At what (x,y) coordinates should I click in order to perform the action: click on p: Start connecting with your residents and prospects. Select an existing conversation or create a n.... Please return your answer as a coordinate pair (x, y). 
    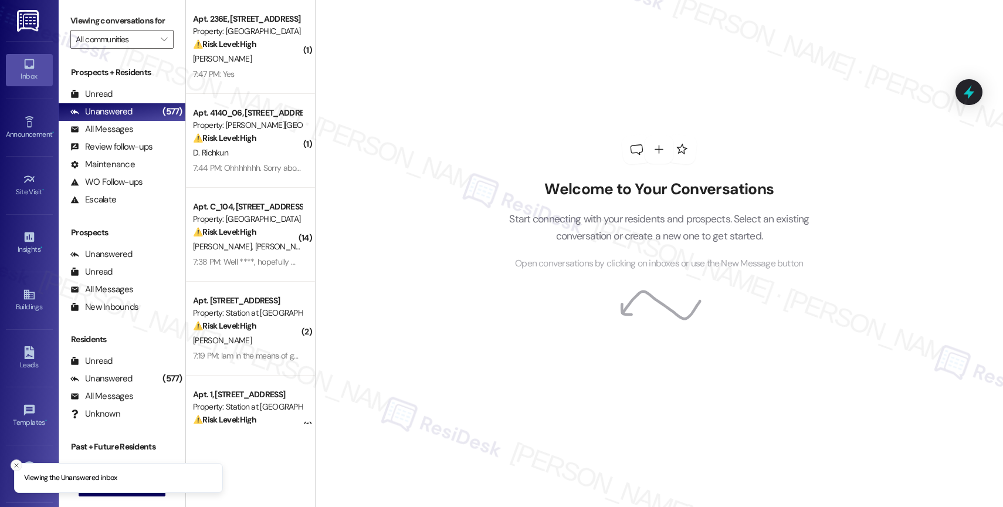
    Looking at the image, I should click on (659, 227).